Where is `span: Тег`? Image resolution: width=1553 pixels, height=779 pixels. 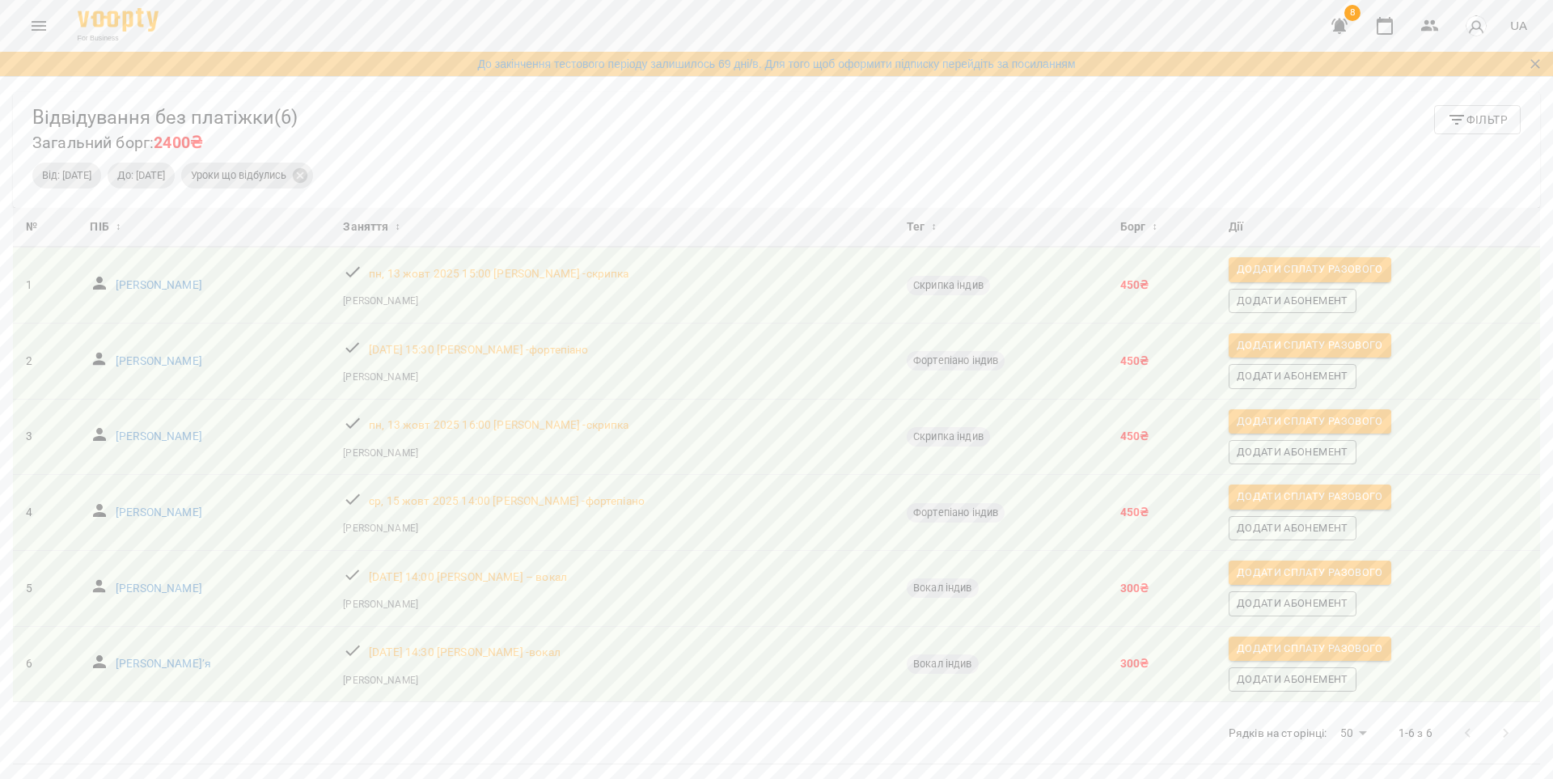
span: Тег is located at coordinates (915, 227).